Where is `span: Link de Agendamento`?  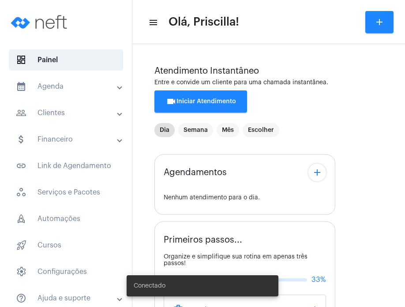 span: Link de Agendamento is located at coordinates (66, 166).